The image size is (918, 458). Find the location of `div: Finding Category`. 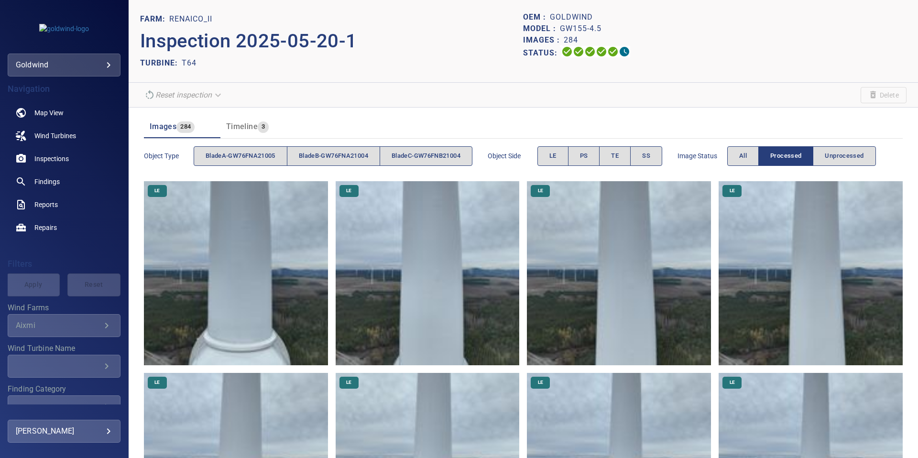

div: Finding Category is located at coordinates (64, 407).